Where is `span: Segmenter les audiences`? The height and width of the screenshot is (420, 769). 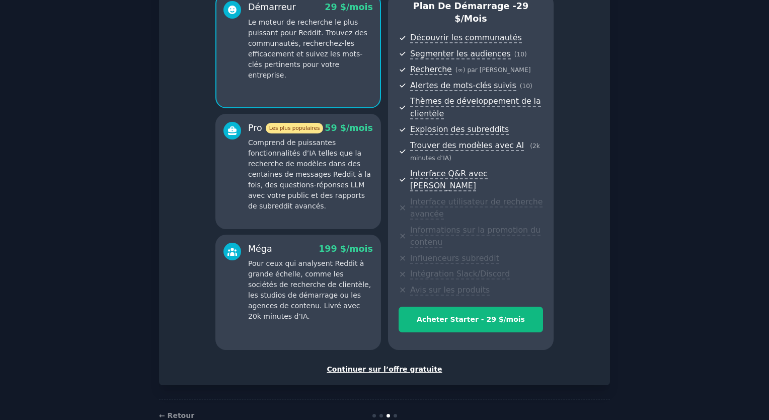 span: Segmenter les audiences is located at coordinates (460, 54).